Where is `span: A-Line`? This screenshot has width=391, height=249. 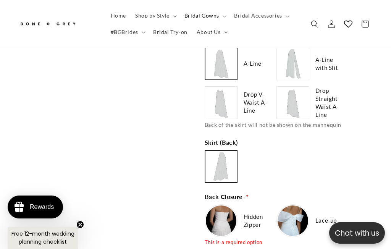
span: A-Line is located at coordinates (252, 63).